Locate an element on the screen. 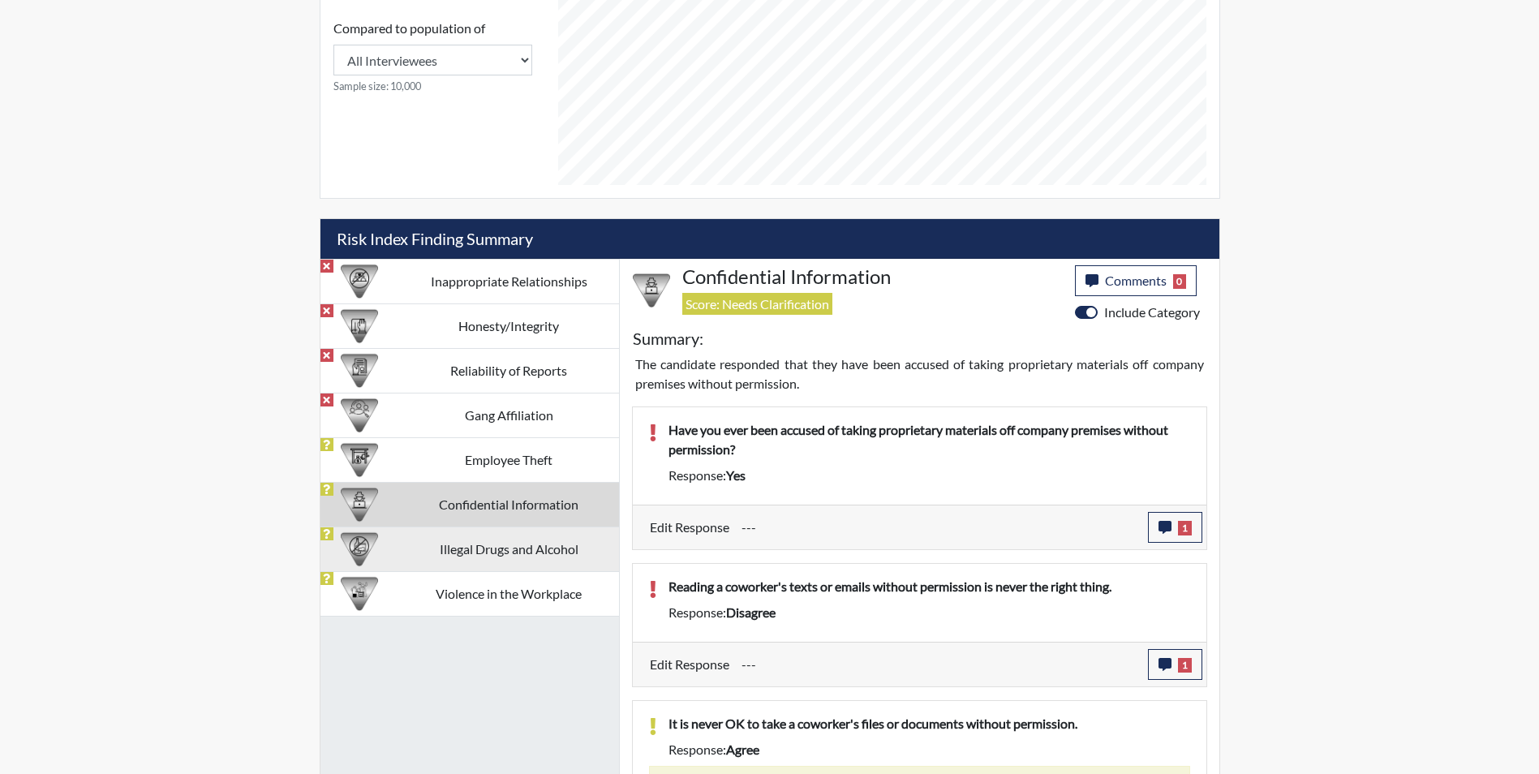 The height and width of the screenshot is (774, 1539). label: Compared to population of is located at coordinates (409, 28).